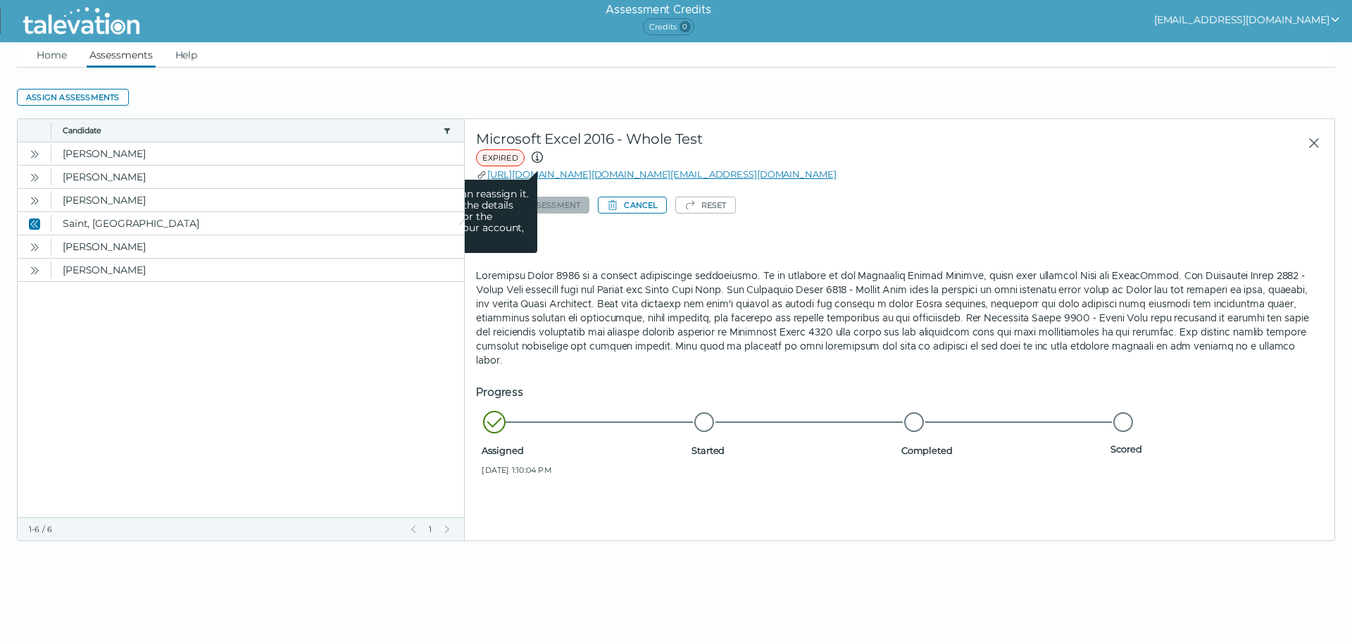 The height and width of the screenshot is (642, 1352). Describe the element at coordinates (411, 216) in the screenshot. I see `span: If an assessment has expired, you can reassign it. Simply click the >> arrows to open the details...` at that location.